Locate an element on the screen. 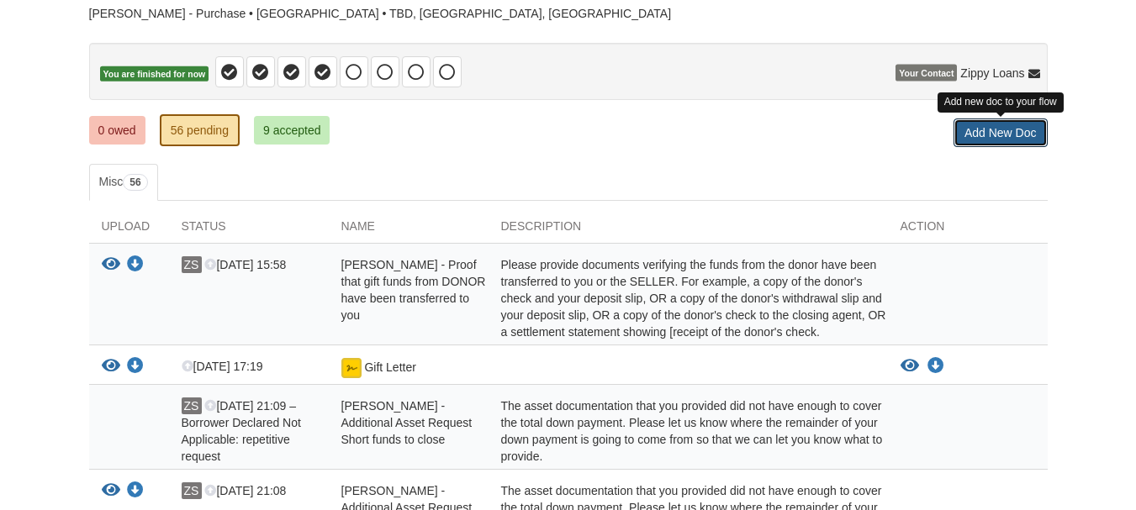  button: View Zachary Stephenson - Additional Asset Request (1) is located at coordinates (111, 491).